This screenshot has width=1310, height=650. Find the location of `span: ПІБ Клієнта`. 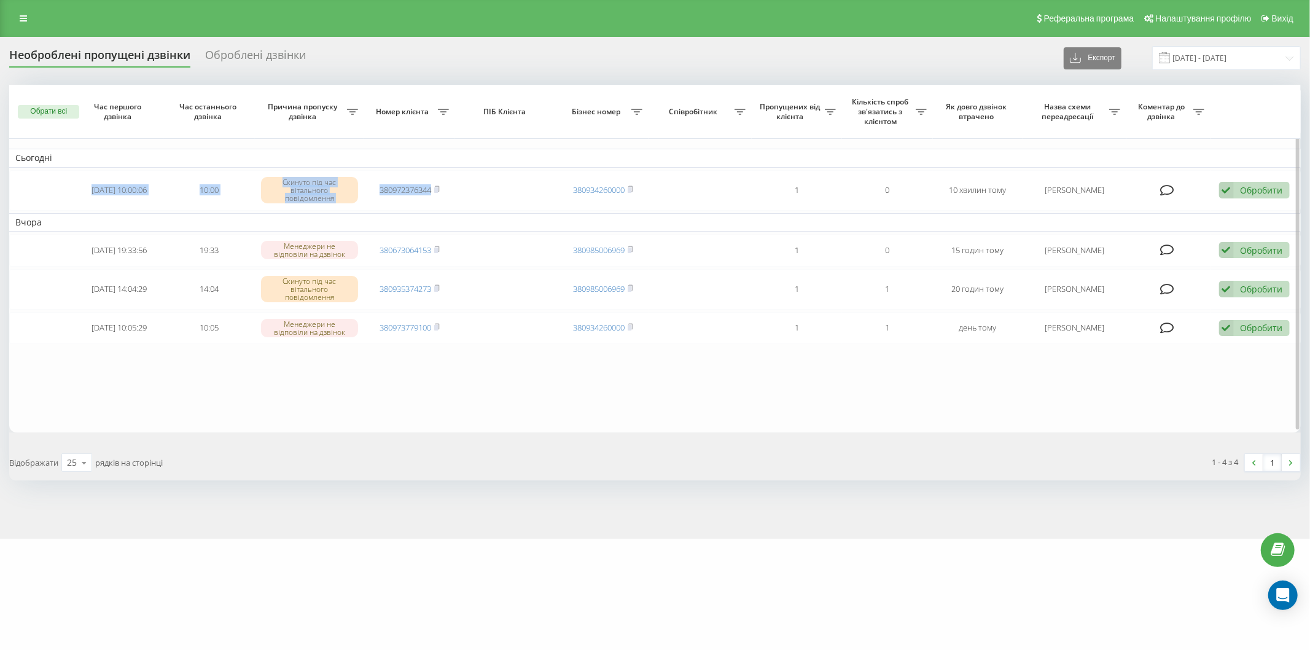

span: ПІБ Клієнта is located at coordinates (506, 112).